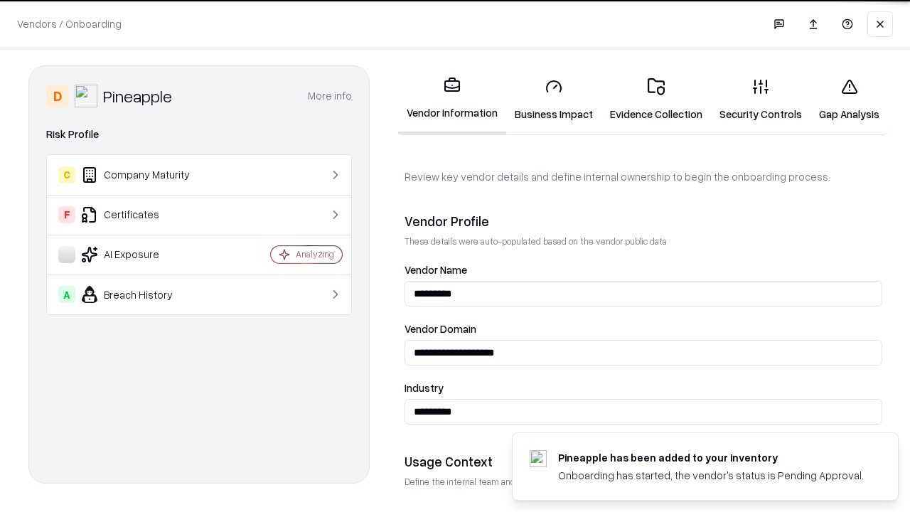 This screenshot has width=910, height=512. What do you see at coordinates (69, 23) in the screenshot?
I see `p: Vendors / Onboarding` at bounding box center [69, 23].